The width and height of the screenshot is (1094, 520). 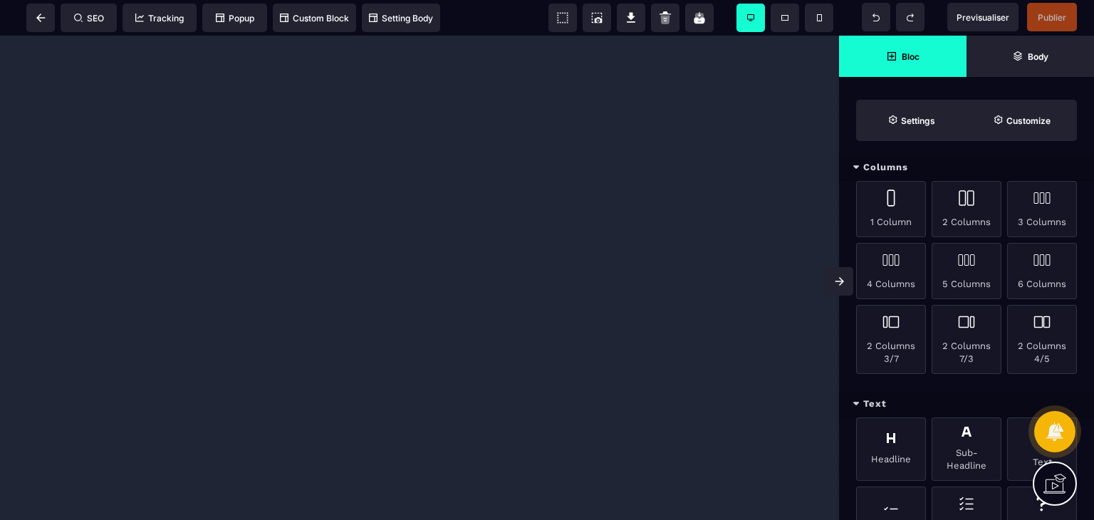 What do you see at coordinates (1022, 120) in the screenshot?
I see `span: Open Style Manager` at bounding box center [1022, 120].